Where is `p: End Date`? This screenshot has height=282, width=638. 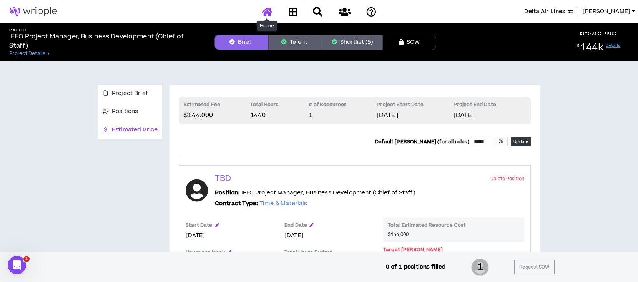
p: End Date is located at coordinates (295, 225).